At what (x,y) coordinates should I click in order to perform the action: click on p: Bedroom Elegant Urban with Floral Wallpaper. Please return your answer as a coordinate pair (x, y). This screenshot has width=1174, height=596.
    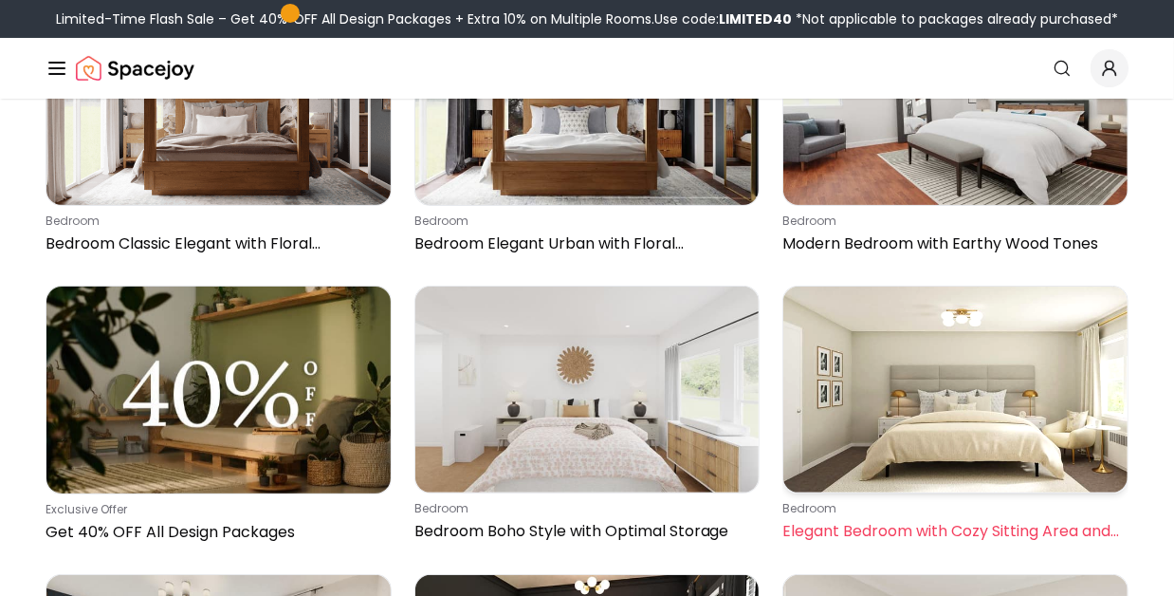
    Looking at the image, I should click on (583, 244).